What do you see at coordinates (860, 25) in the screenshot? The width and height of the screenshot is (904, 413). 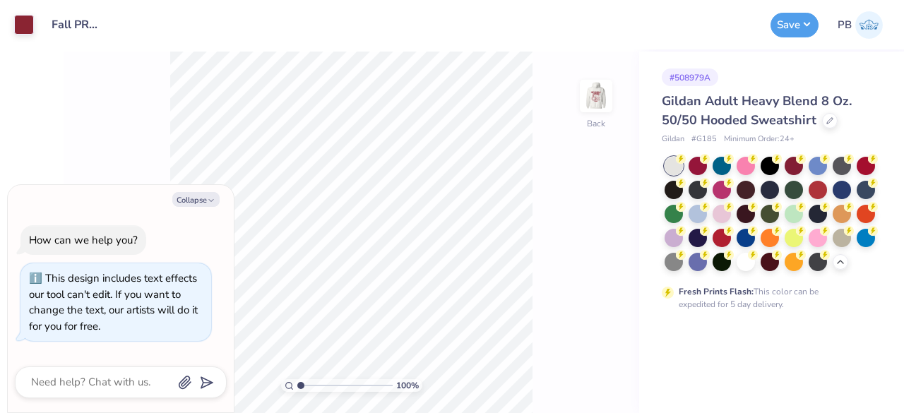 I see `a: PB` at bounding box center [860, 25].